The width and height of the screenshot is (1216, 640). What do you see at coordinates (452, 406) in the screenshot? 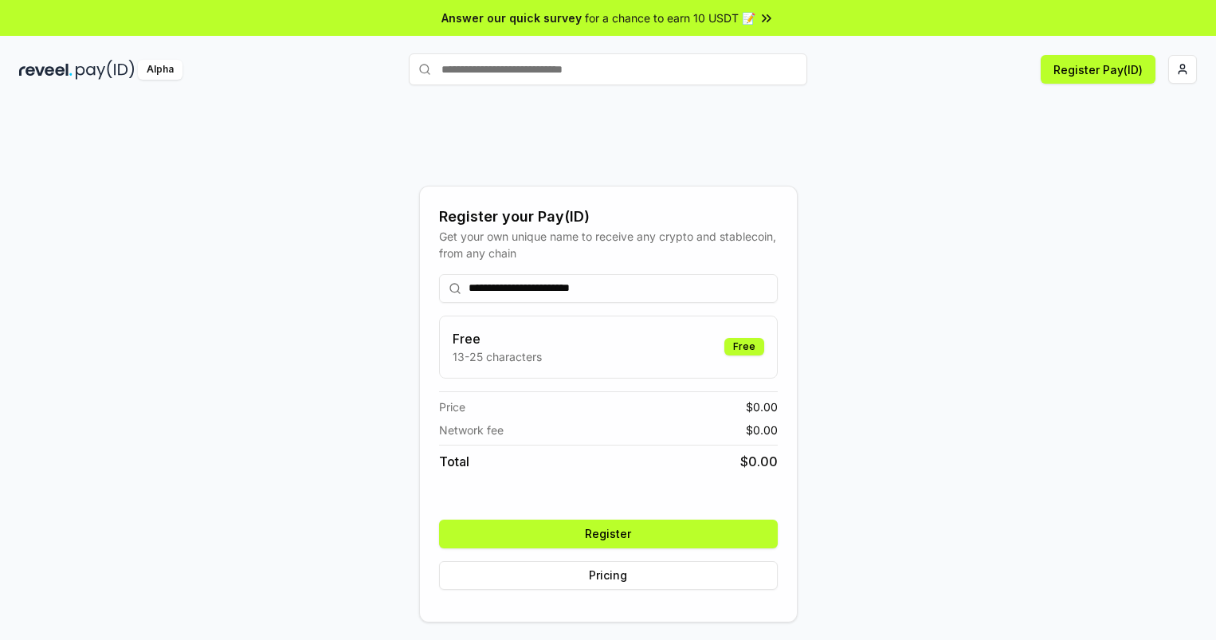
I see `span: Price` at bounding box center [452, 406].